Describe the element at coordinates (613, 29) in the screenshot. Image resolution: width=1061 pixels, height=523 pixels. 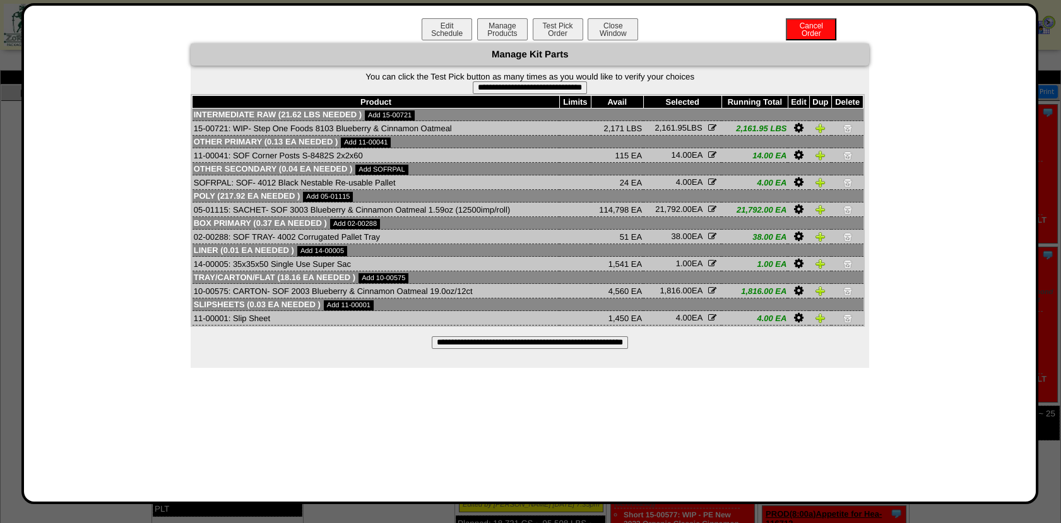
I see `button: CloseWindow` at that location.